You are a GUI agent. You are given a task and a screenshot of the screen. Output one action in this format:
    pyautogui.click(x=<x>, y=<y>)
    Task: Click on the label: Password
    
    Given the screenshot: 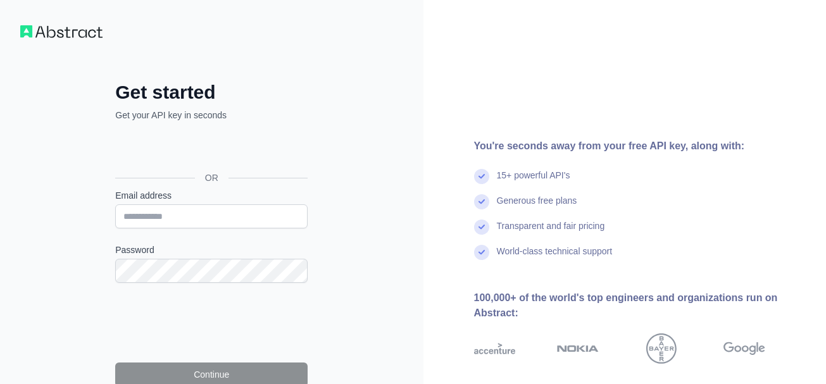 What is the action you would take?
    pyautogui.click(x=211, y=250)
    